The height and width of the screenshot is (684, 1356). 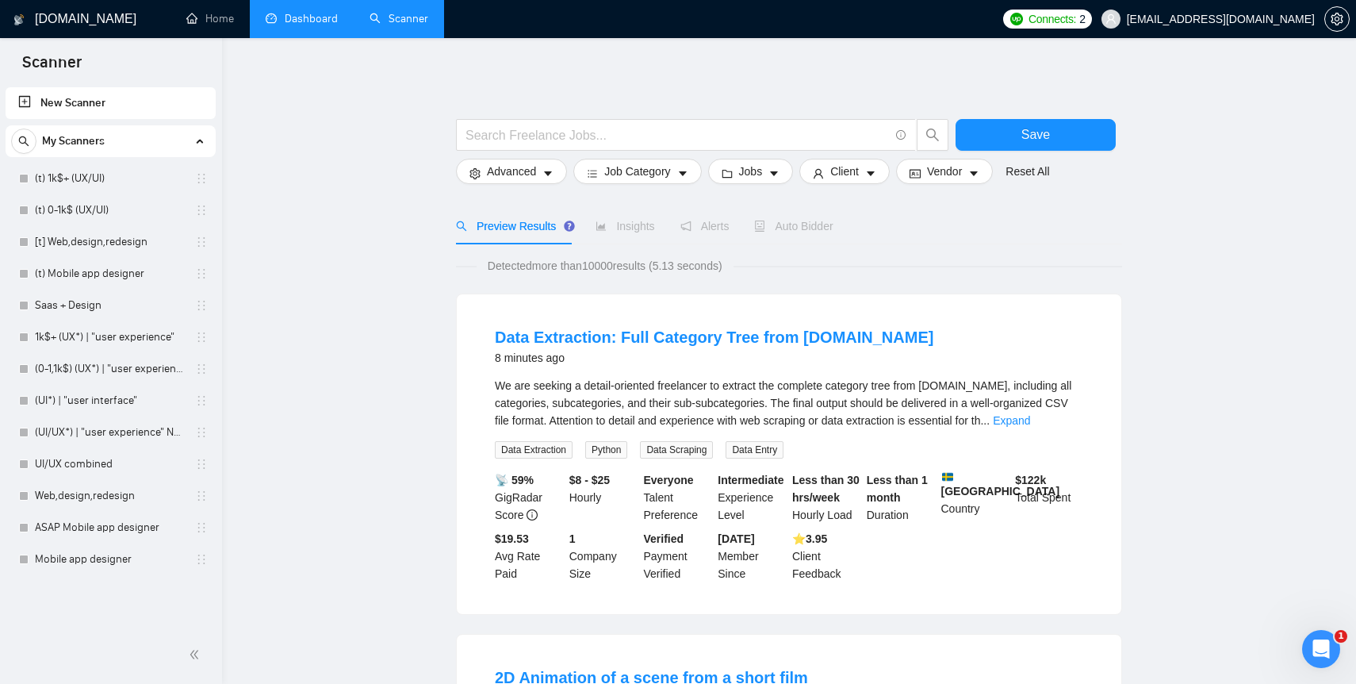 I want to click on div: We are seeking a detail-oriented freelancer to extract the complete category tree from Pricerunne..., so click(x=789, y=403).